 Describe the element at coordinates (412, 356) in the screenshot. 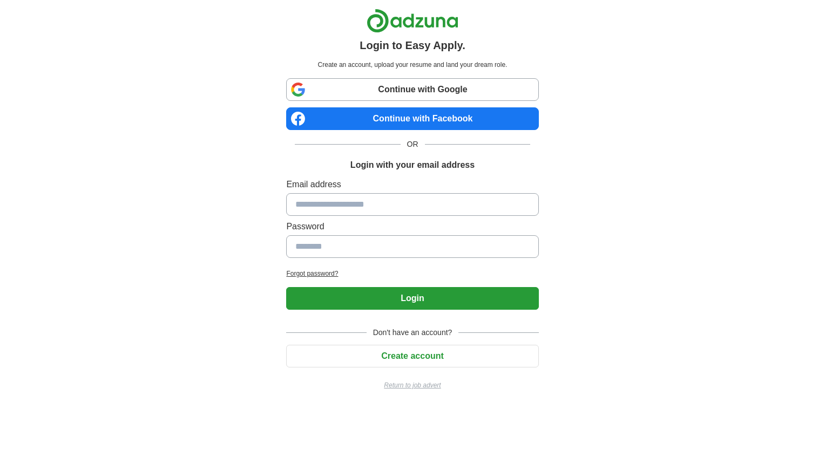

I see `button: Create account` at that location.